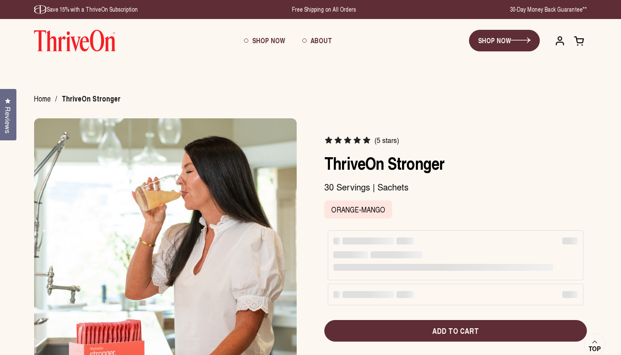  What do you see at coordinates (42, 99) in the screenshot?
I see `span: Home` at bounding box center [42, 99].